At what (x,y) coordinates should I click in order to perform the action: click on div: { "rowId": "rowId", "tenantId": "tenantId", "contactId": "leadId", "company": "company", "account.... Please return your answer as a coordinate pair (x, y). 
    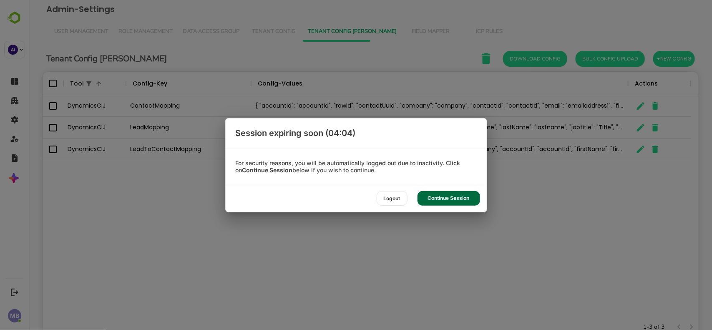
    Looking at the image, I should click on (410, 149).